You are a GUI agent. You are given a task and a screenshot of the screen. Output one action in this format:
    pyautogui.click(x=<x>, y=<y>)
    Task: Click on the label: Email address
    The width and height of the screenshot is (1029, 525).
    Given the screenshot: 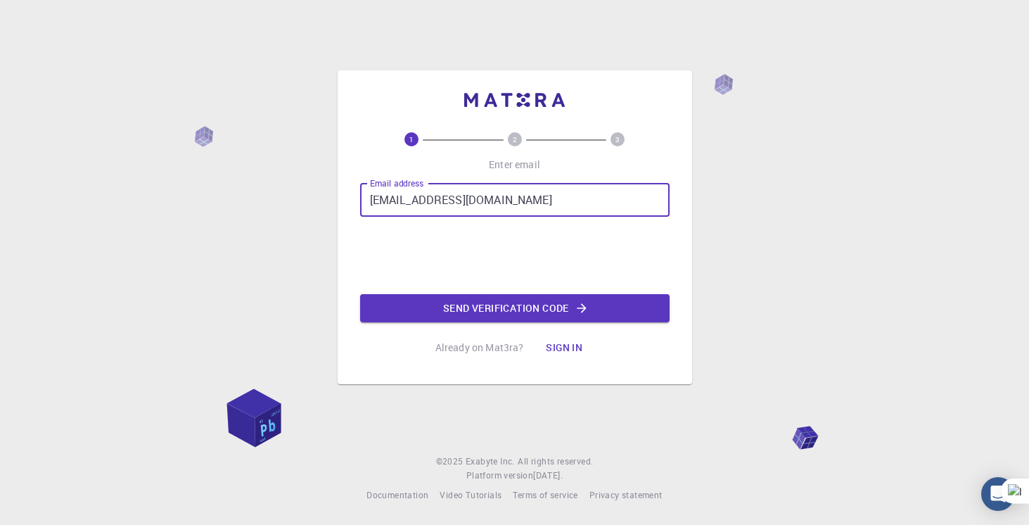 What is the action you would take?
    pyautogui.click(x=397, y=183)
    